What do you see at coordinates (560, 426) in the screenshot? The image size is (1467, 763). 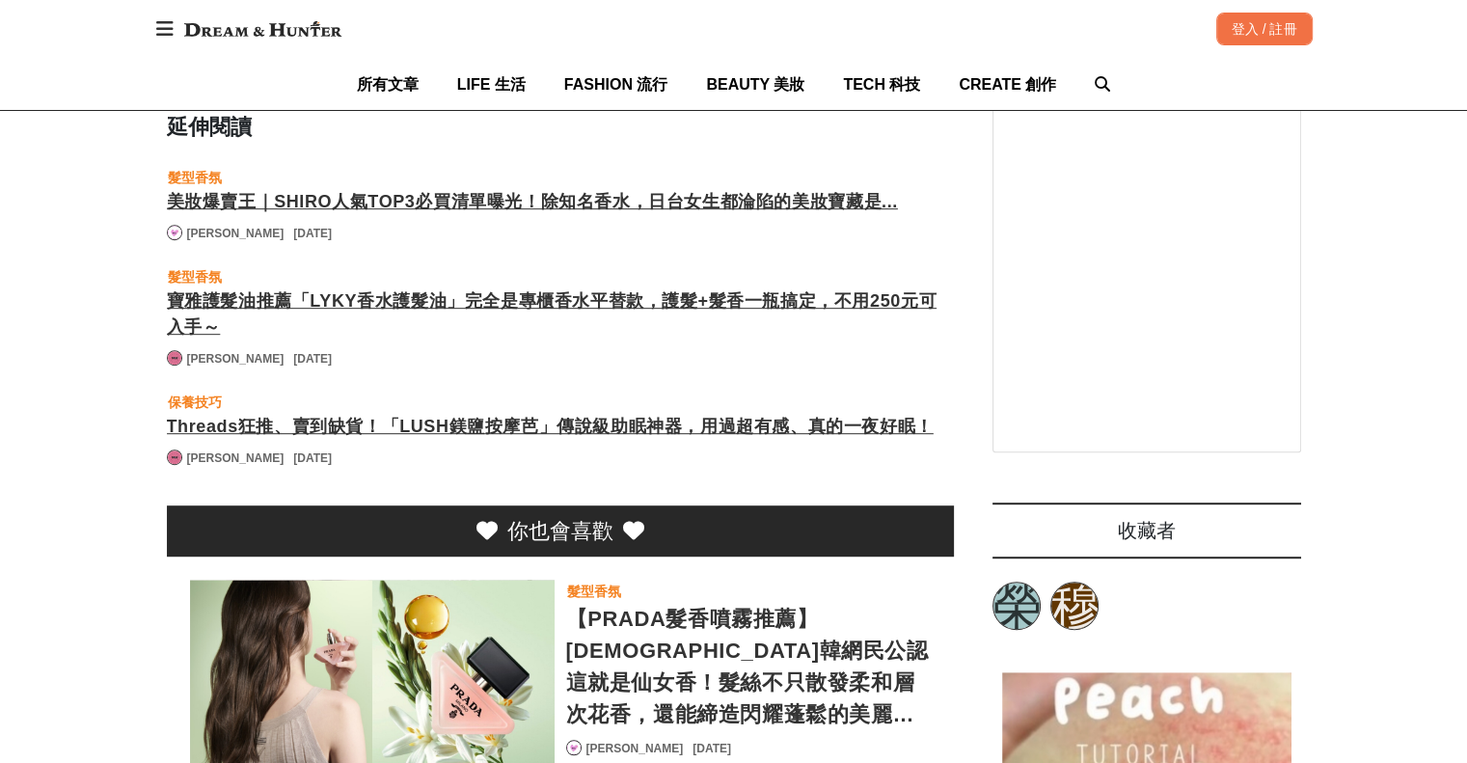 I see `a: Threads狂推、賣到缺貨！「LUSH鎂鹽按摩芭」傳說級助眠神器，用過超有感、真的一夜好眠！` at bounding box center [560, 426].